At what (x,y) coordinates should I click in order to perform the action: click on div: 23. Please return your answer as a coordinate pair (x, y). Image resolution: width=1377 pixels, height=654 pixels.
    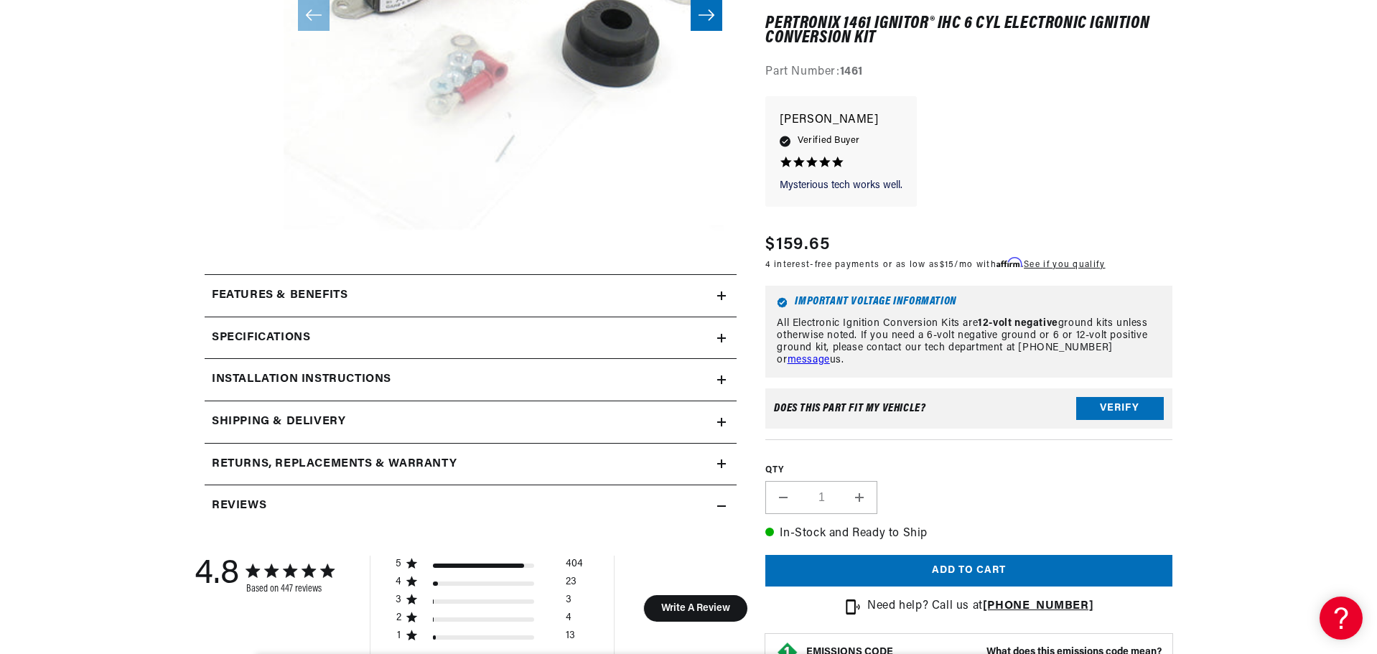
    Looking at the image, I should click on (571, 585).